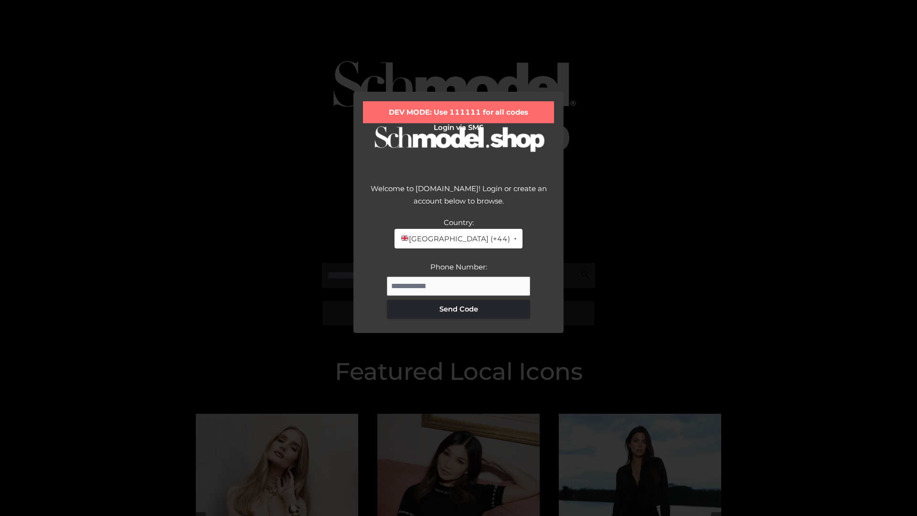  I want to click on label: Phone Number:, so click(458, 266).